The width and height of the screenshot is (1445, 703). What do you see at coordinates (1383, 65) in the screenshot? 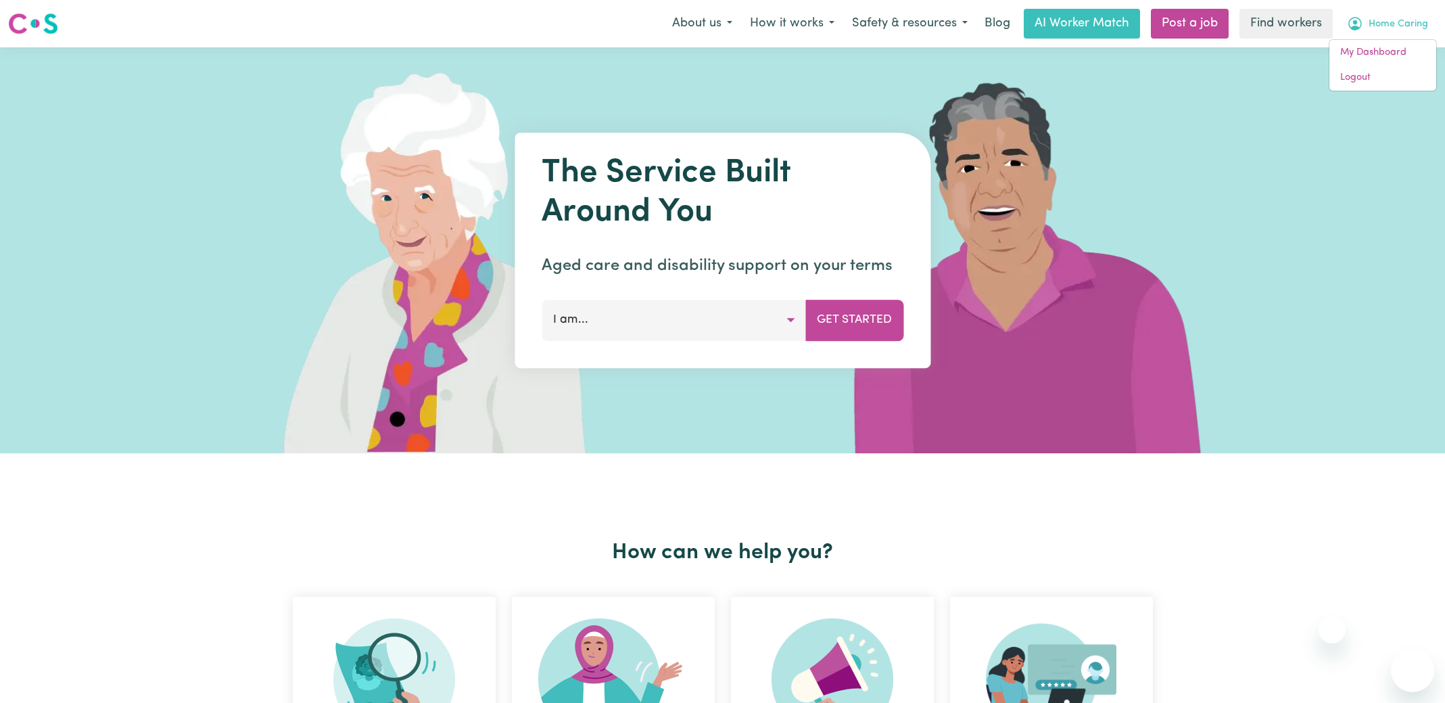
I see `div: My Account` at bounding box center [1383, 65].